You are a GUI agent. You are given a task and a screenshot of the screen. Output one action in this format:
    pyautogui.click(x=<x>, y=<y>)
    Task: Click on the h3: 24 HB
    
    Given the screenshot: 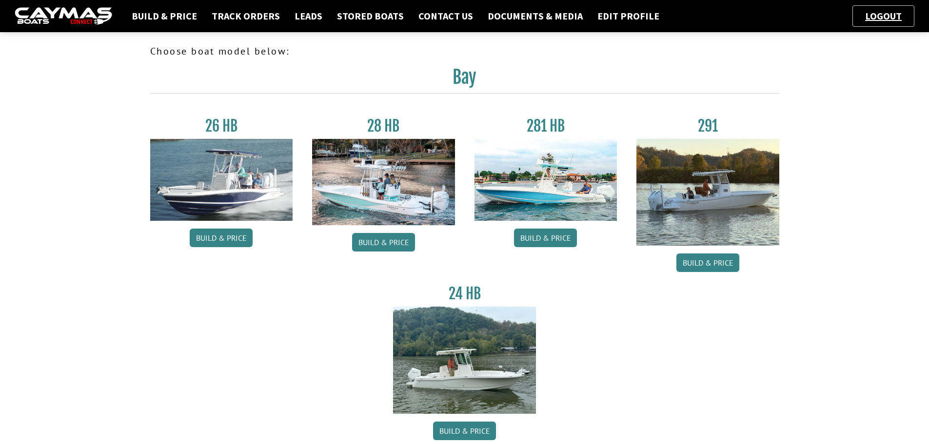 What is the action you would take?
    pyautogui.click(x=464, y=293)
    